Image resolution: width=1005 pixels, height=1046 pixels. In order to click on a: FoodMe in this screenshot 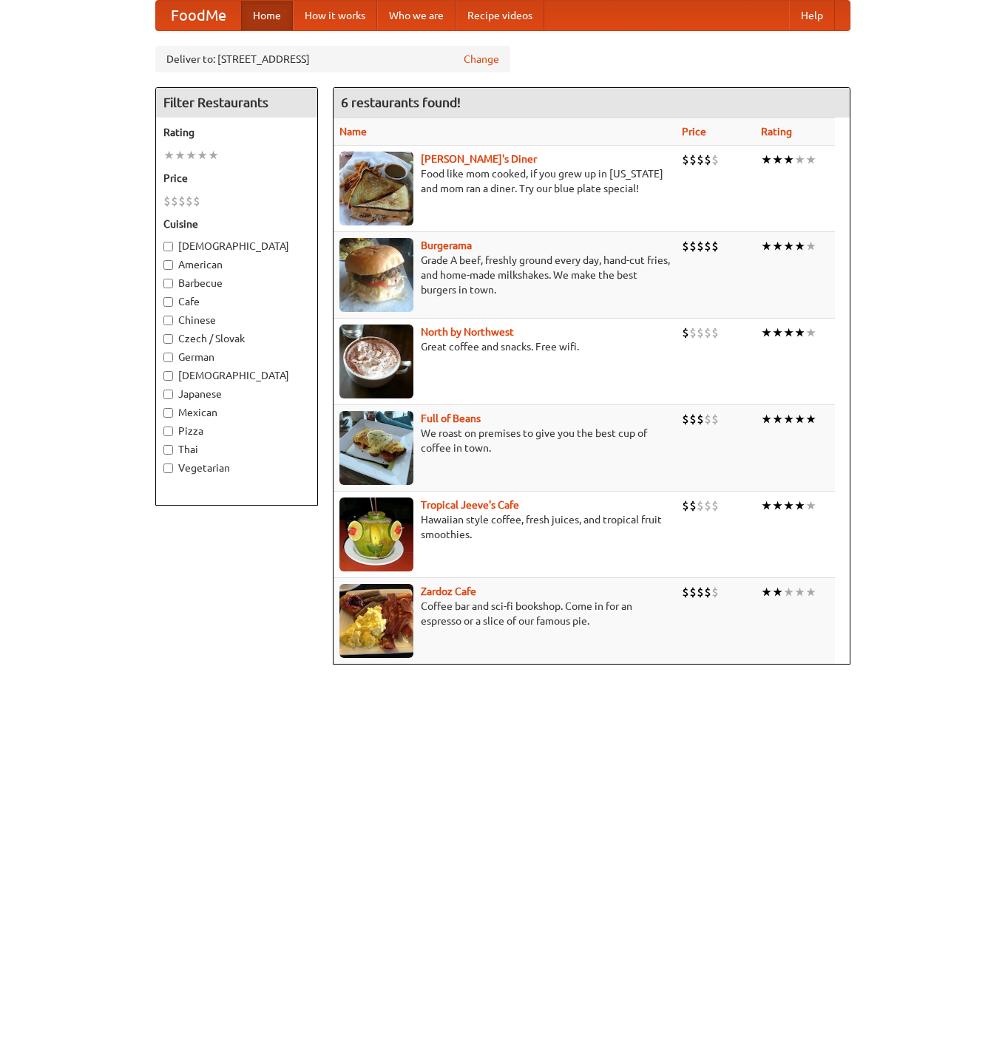, I will do `click(198, 16)`.